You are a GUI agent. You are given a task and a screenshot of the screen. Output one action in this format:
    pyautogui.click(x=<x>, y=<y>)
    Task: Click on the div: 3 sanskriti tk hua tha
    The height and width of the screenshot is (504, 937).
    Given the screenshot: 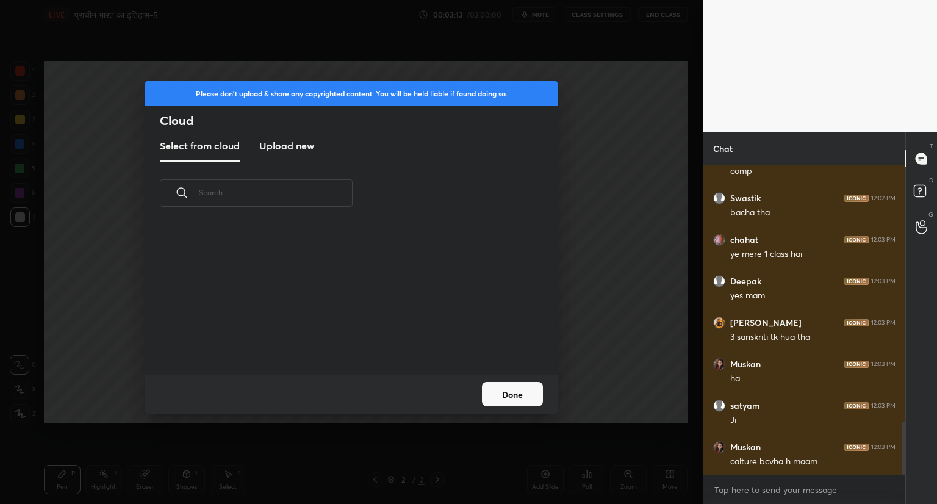 What is the action you would take?
    pyautogui.click(x=812, y=337)
    